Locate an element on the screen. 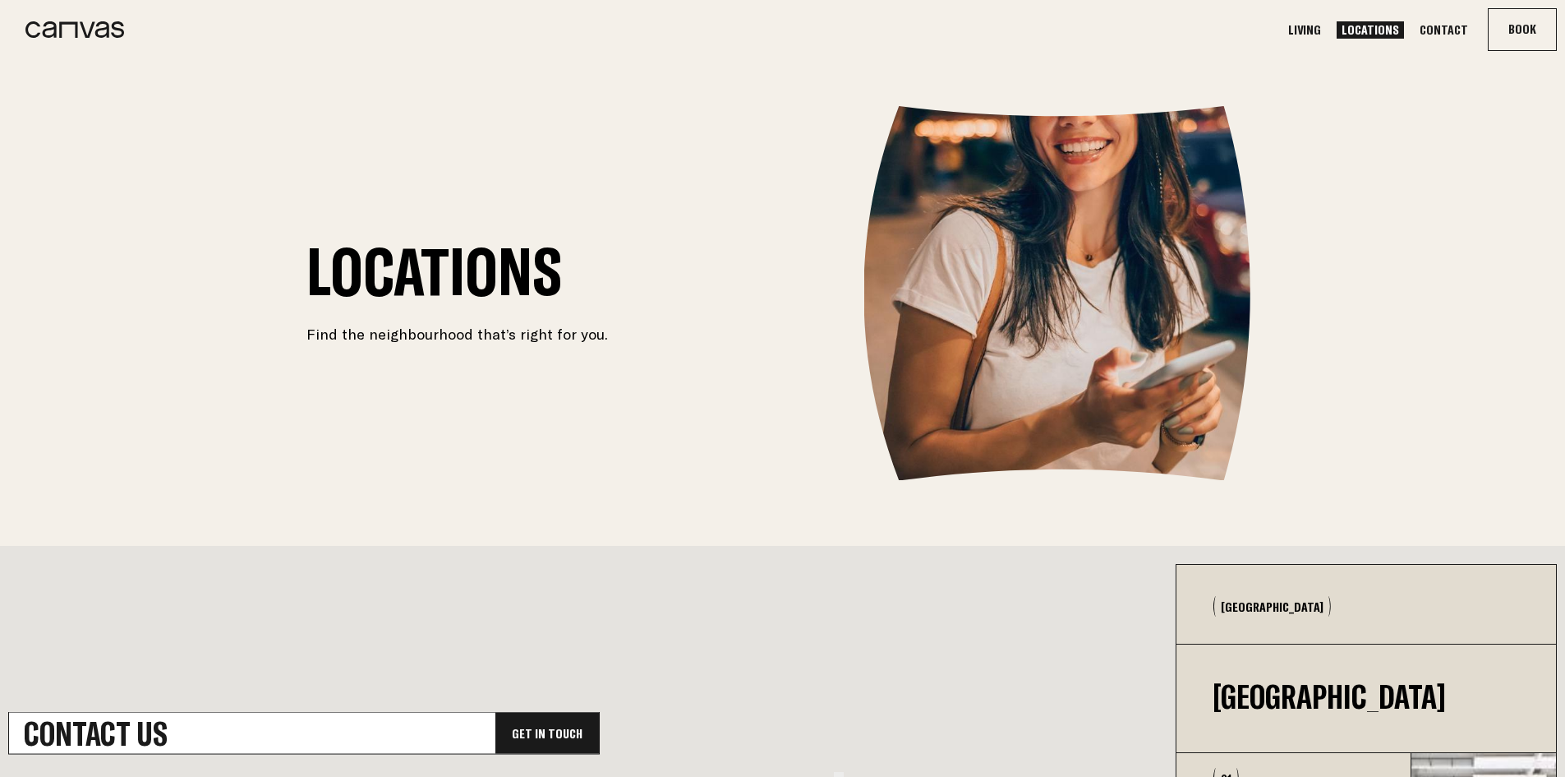 The image size is (1565, 777). h1: Locations is located at coordinates (457, 271).